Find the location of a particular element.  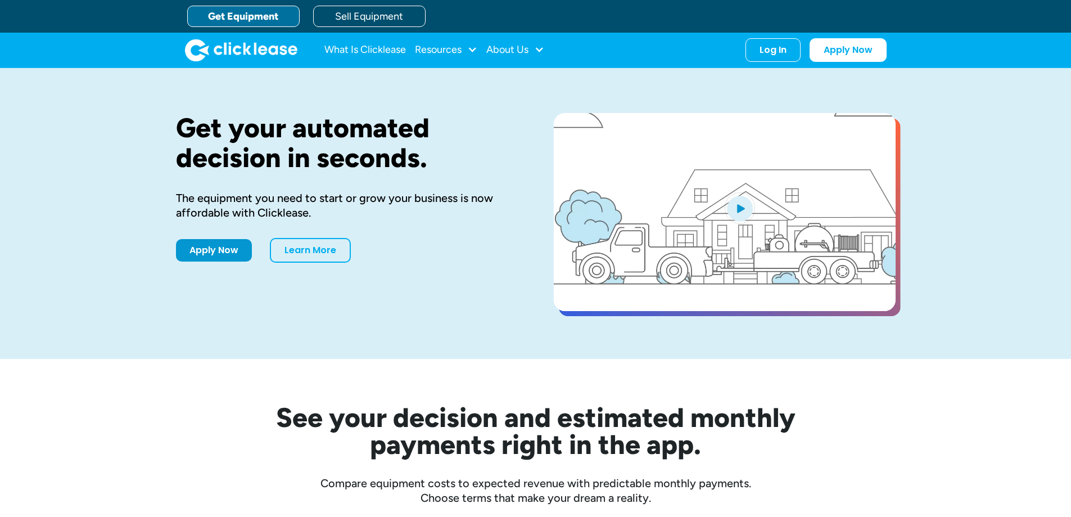

a: Learn More is located at coordinates (310, 250).